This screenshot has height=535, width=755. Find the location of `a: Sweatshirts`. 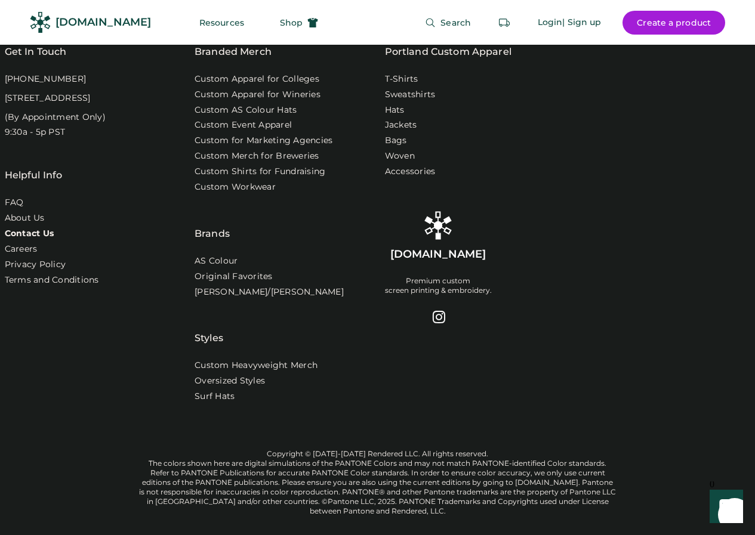

a: Sweatshirts is located at coordinates (410, 95).